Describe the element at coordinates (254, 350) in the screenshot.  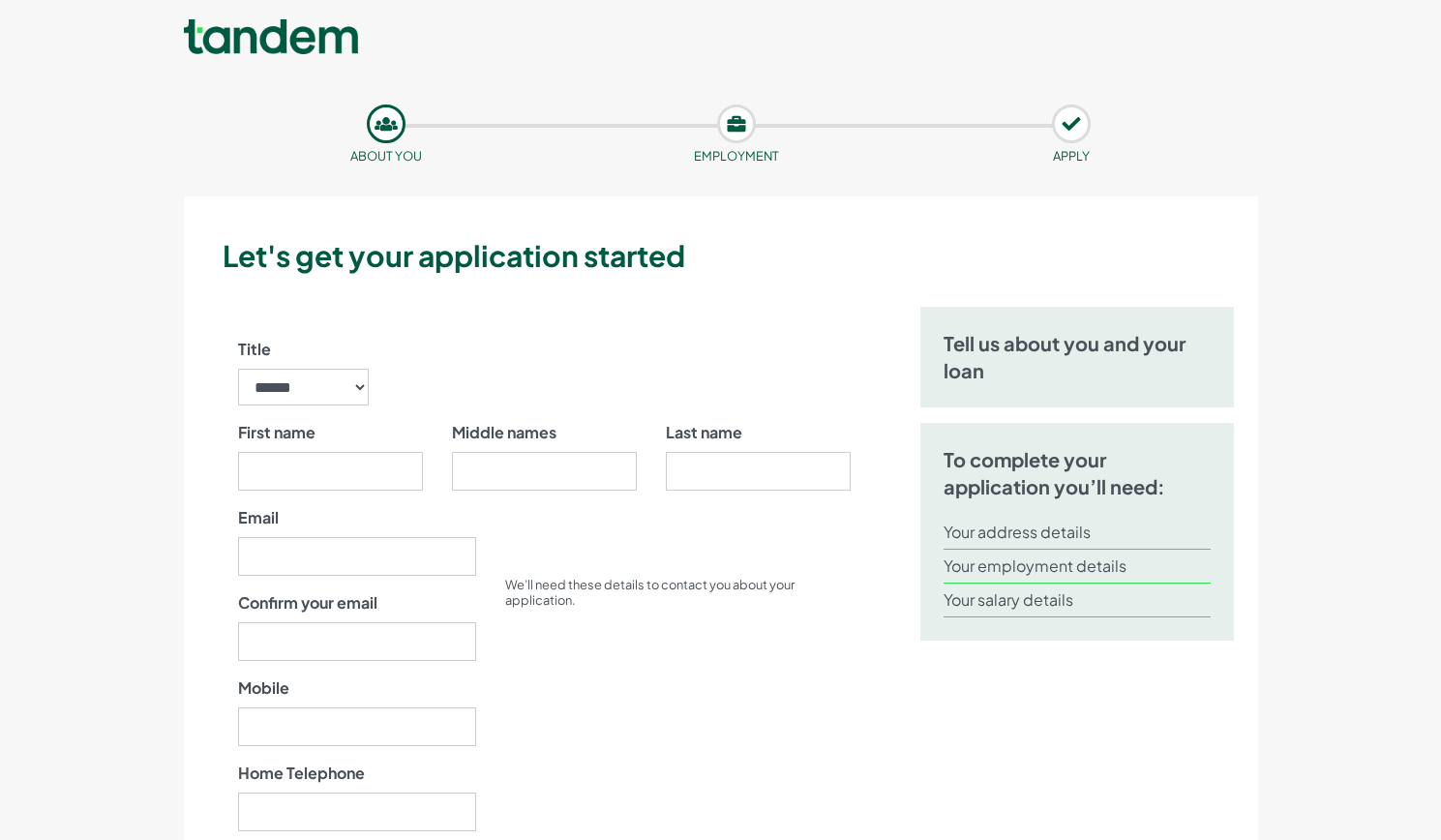
I see `label: Title` at that location.